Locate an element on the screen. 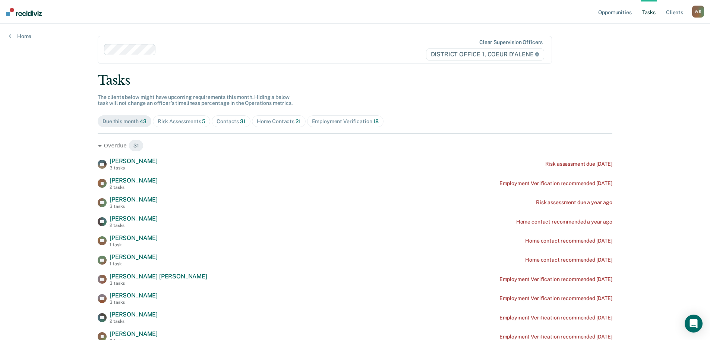 This screenshot has height=340, width=710. div: Clear supervision officers is located at coordinates (511, 42).